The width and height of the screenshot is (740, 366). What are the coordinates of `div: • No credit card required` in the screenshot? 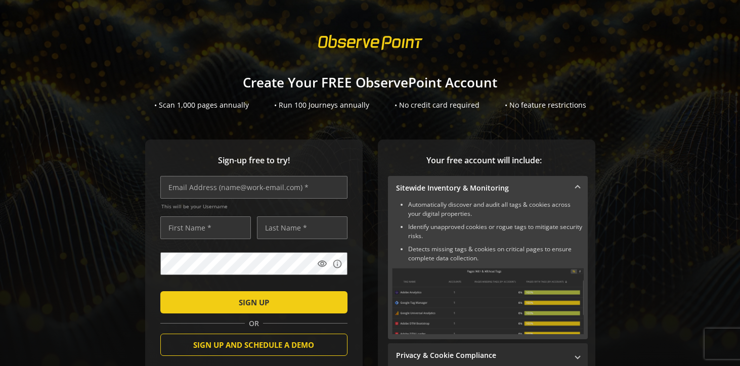 It's located at (437, 105).